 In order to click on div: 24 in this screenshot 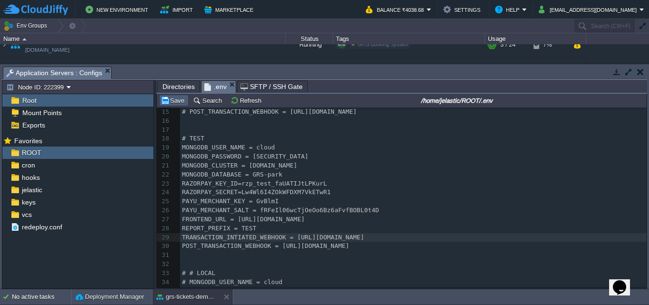, I will do `click(164, 192)`.